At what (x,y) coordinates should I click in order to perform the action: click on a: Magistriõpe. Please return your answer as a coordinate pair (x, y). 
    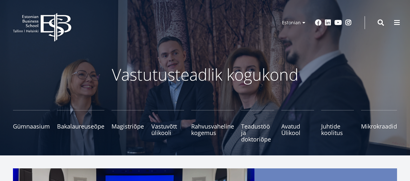
    Looking at the image, I should click on (128, 126).